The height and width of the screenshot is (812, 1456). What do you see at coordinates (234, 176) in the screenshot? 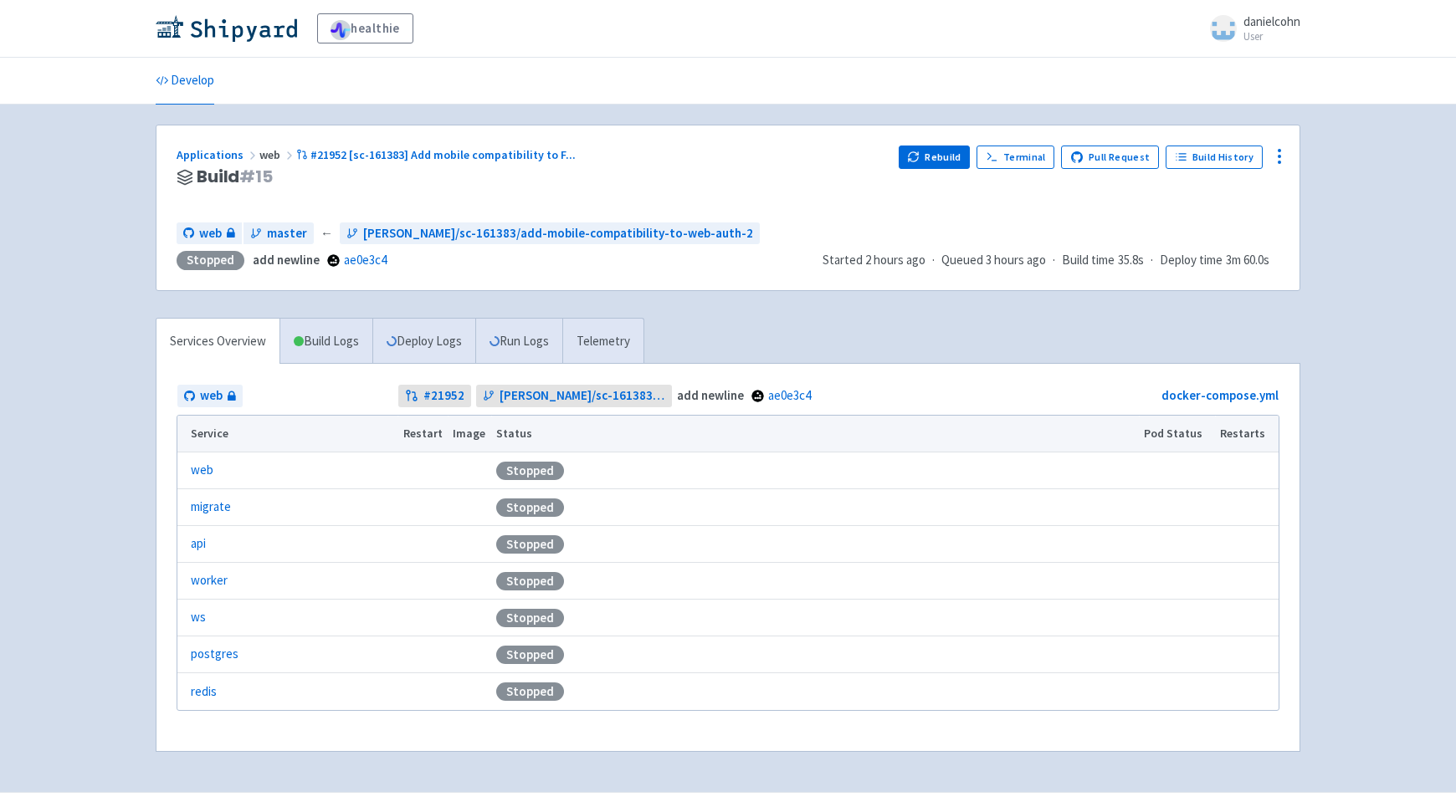
I see `span: Build` at bounding box center [234, 176].